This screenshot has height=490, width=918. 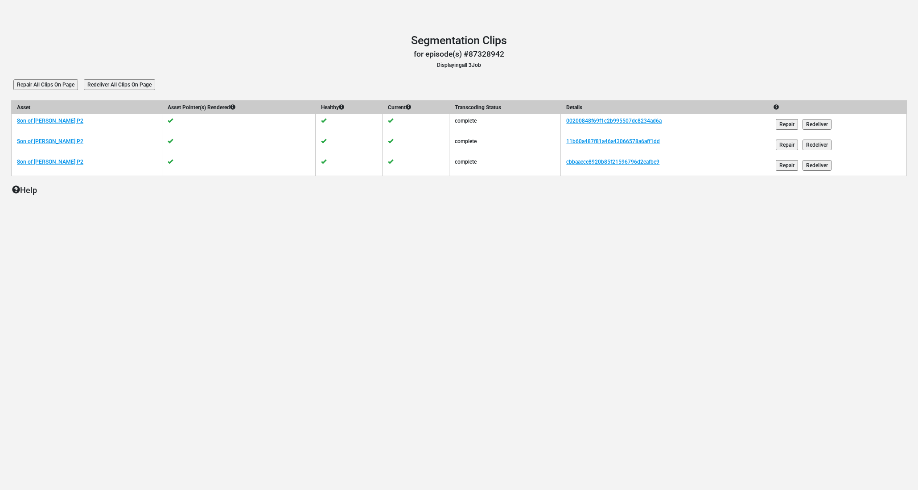 What do you see at coordinates (87, 107) in the screenshot?
I see `th: Asset` at bounding box center [87, 107].